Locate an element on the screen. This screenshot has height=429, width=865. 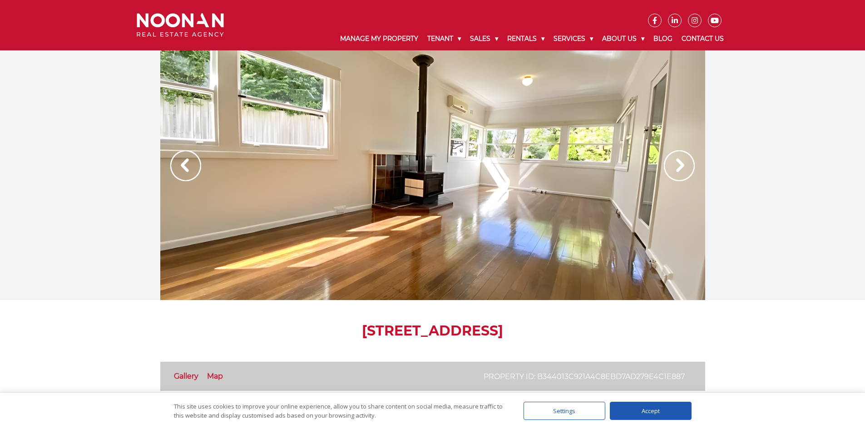
img: Noonan Real Estate Agency is located at coordinates (180, 25).